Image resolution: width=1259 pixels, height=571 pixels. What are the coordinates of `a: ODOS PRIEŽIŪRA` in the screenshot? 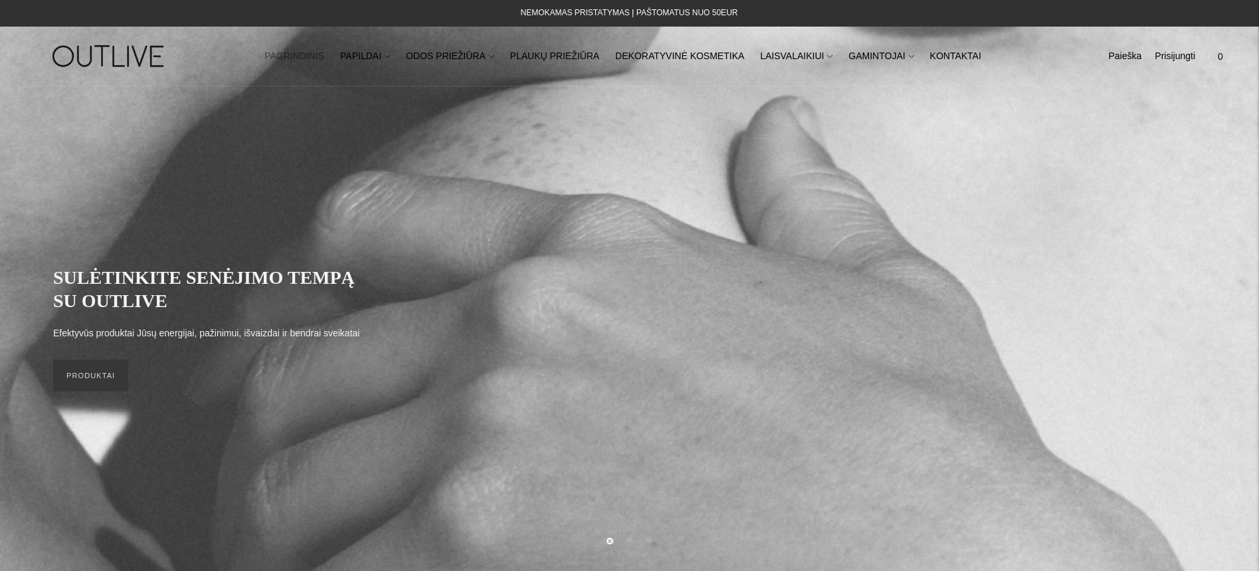 It's located at (450, 56).